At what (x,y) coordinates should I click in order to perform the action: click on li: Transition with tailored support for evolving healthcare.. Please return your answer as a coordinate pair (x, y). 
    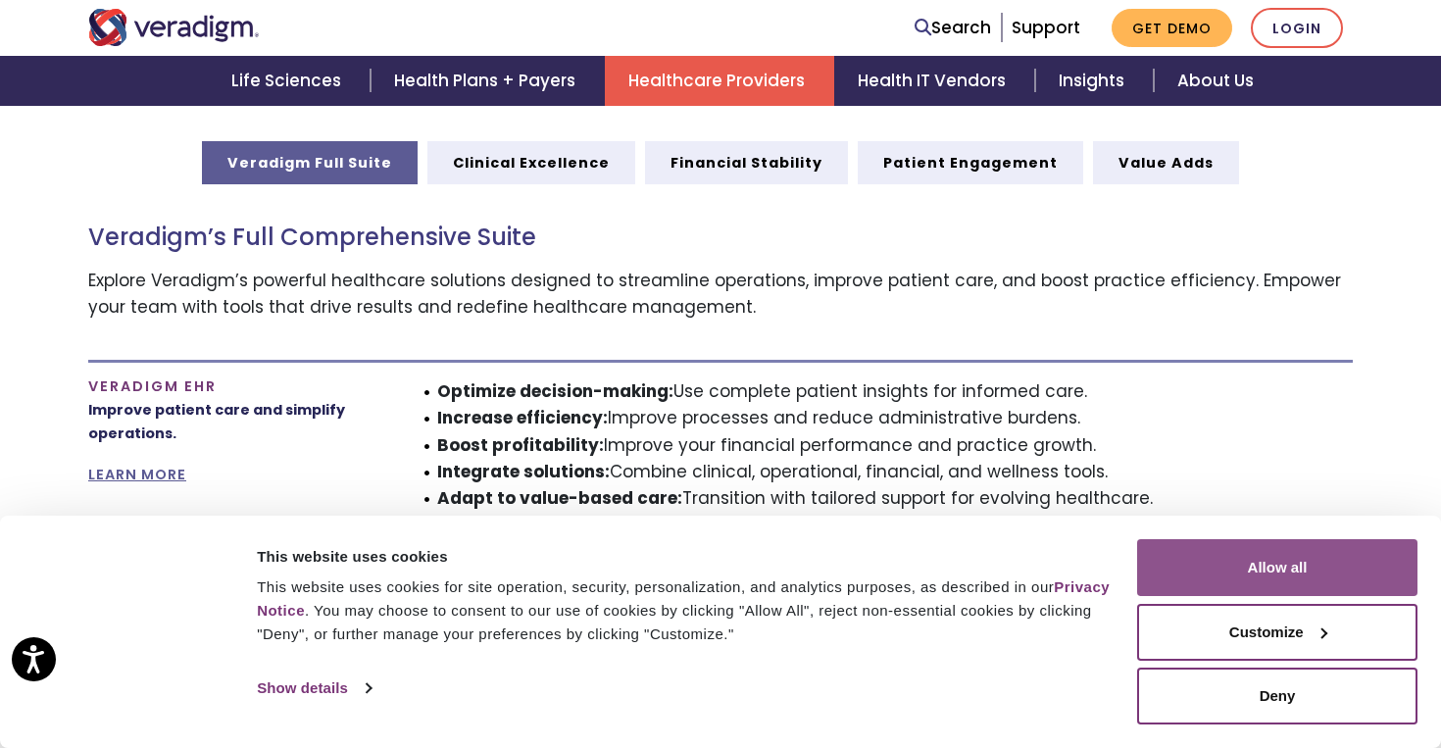
    Looking at the image, I should click on (895, 498).